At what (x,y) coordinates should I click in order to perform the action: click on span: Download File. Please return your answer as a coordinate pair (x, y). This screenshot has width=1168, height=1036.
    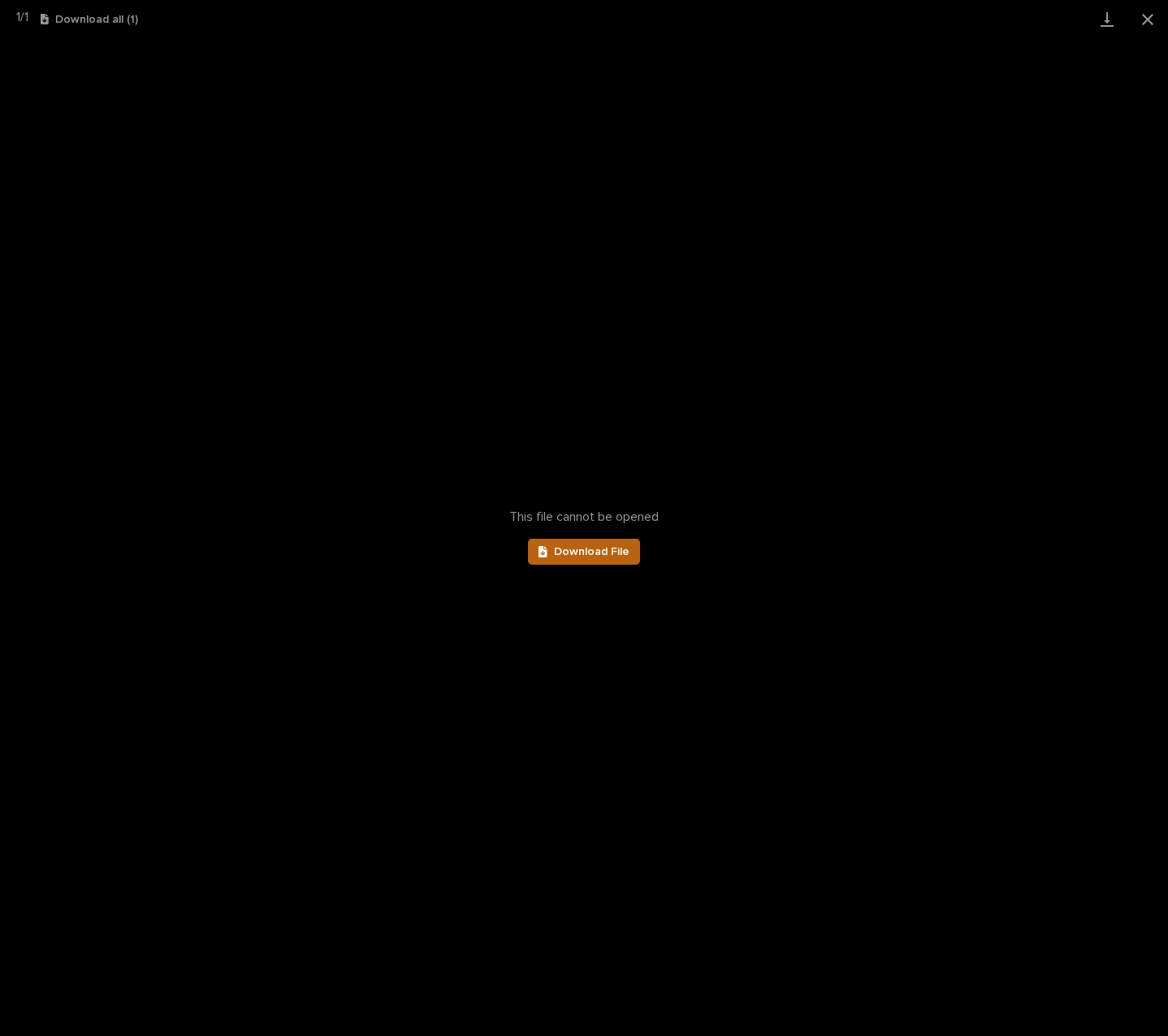
    Looking at the image, I should click on (591, 551).